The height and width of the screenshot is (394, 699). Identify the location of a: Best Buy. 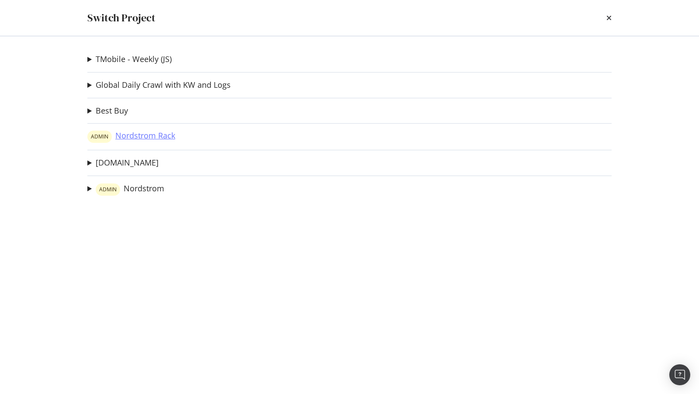
(112, 111).